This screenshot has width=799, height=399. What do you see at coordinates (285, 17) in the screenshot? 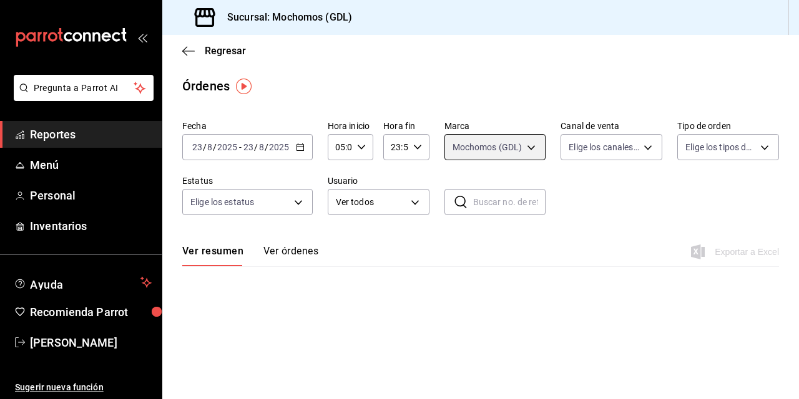
I see `h3: Sucursal: Mochomos (GDL)` at bounding box center [285, 17].